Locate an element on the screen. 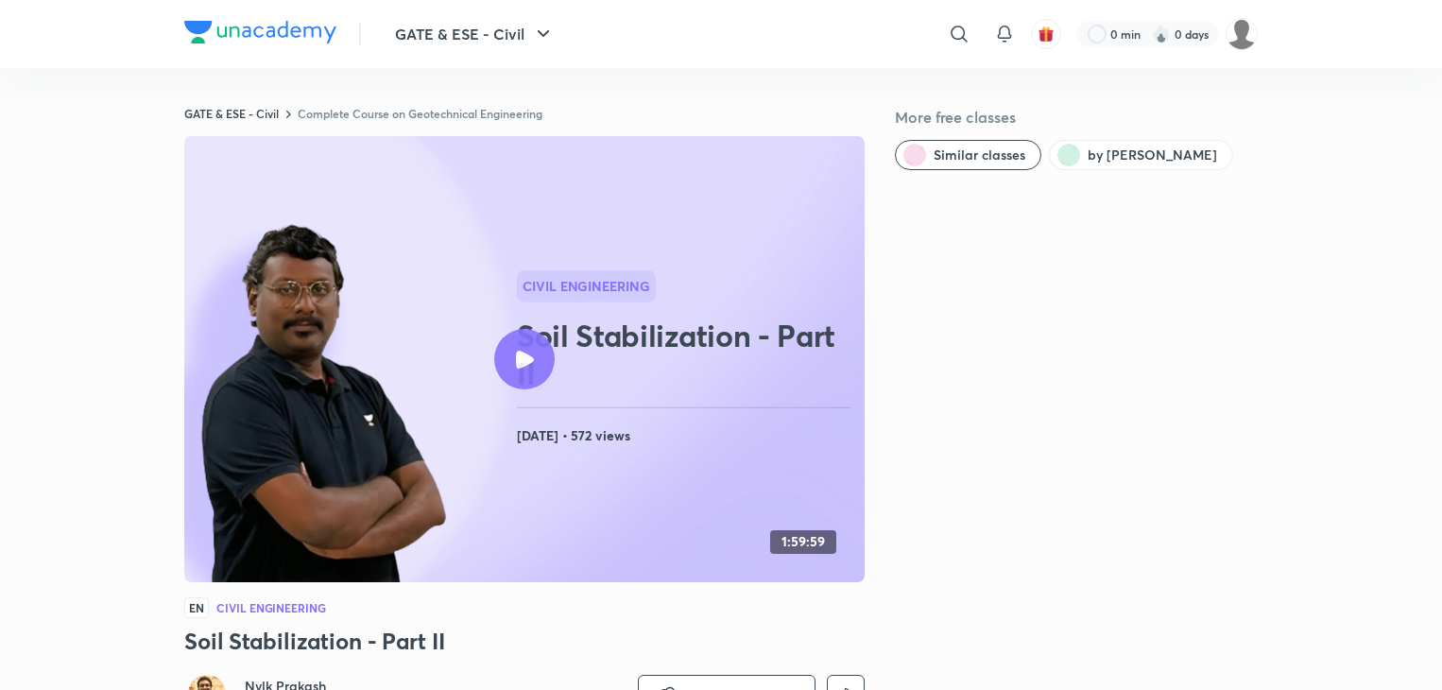  a: Complete Course on Geotechnical Engineering is located at coordinates (419, 113).